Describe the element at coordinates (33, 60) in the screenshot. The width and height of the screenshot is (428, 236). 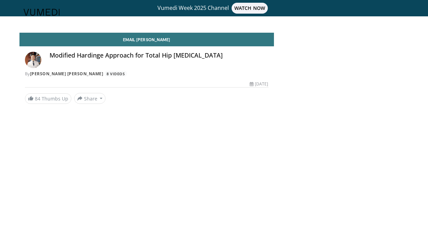
I see `img: Avatar` at that location.